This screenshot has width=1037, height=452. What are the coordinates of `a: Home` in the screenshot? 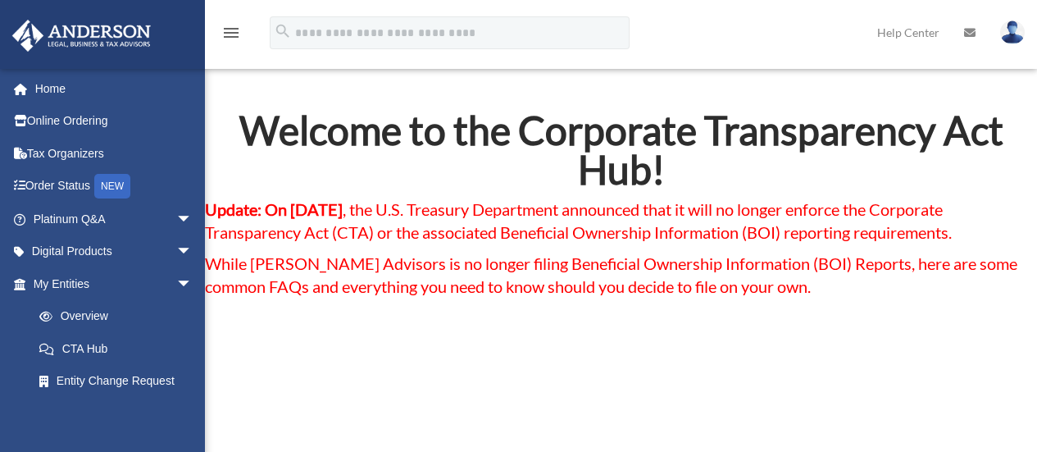 It's located at (114, 89).